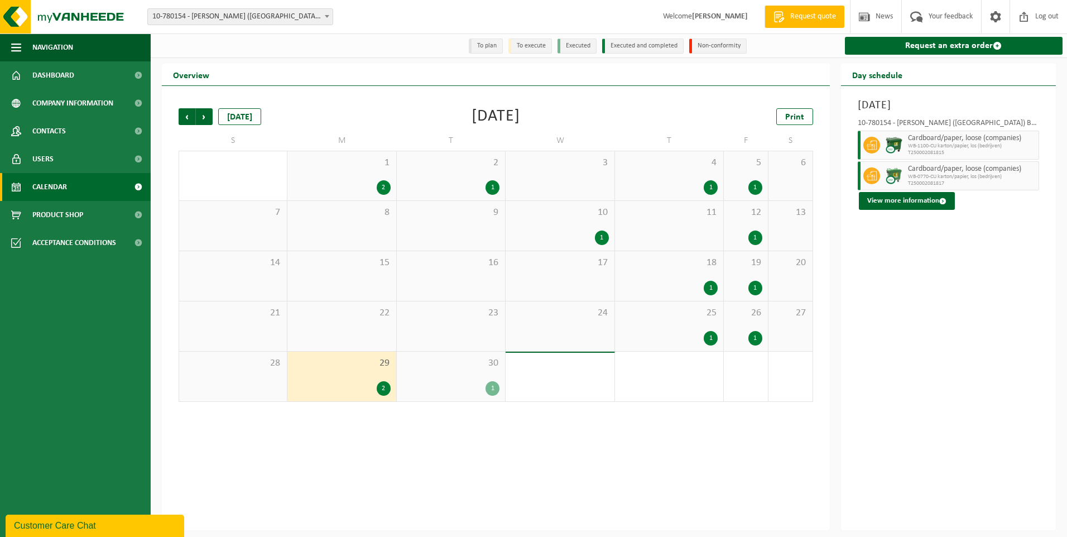 The image size is (1067, 537). I want to click on a: Request an extra order, so click(953, 46).